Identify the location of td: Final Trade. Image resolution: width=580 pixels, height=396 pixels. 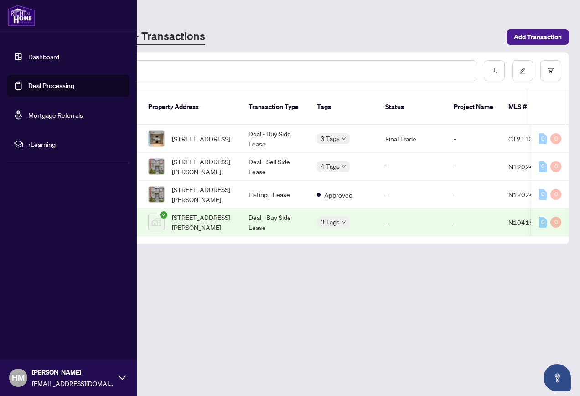
(412, 139).